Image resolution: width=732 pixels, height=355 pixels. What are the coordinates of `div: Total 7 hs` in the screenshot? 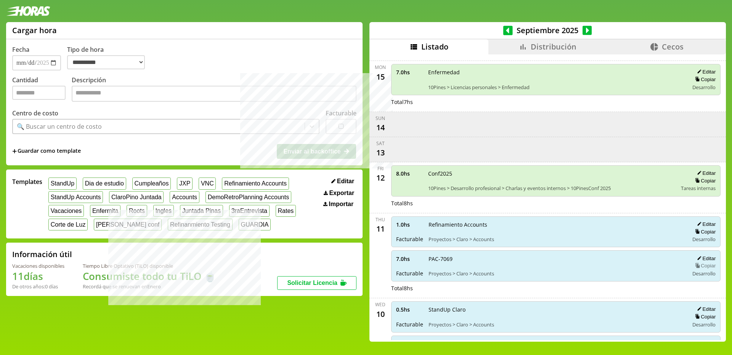 It's located at (556, 102).